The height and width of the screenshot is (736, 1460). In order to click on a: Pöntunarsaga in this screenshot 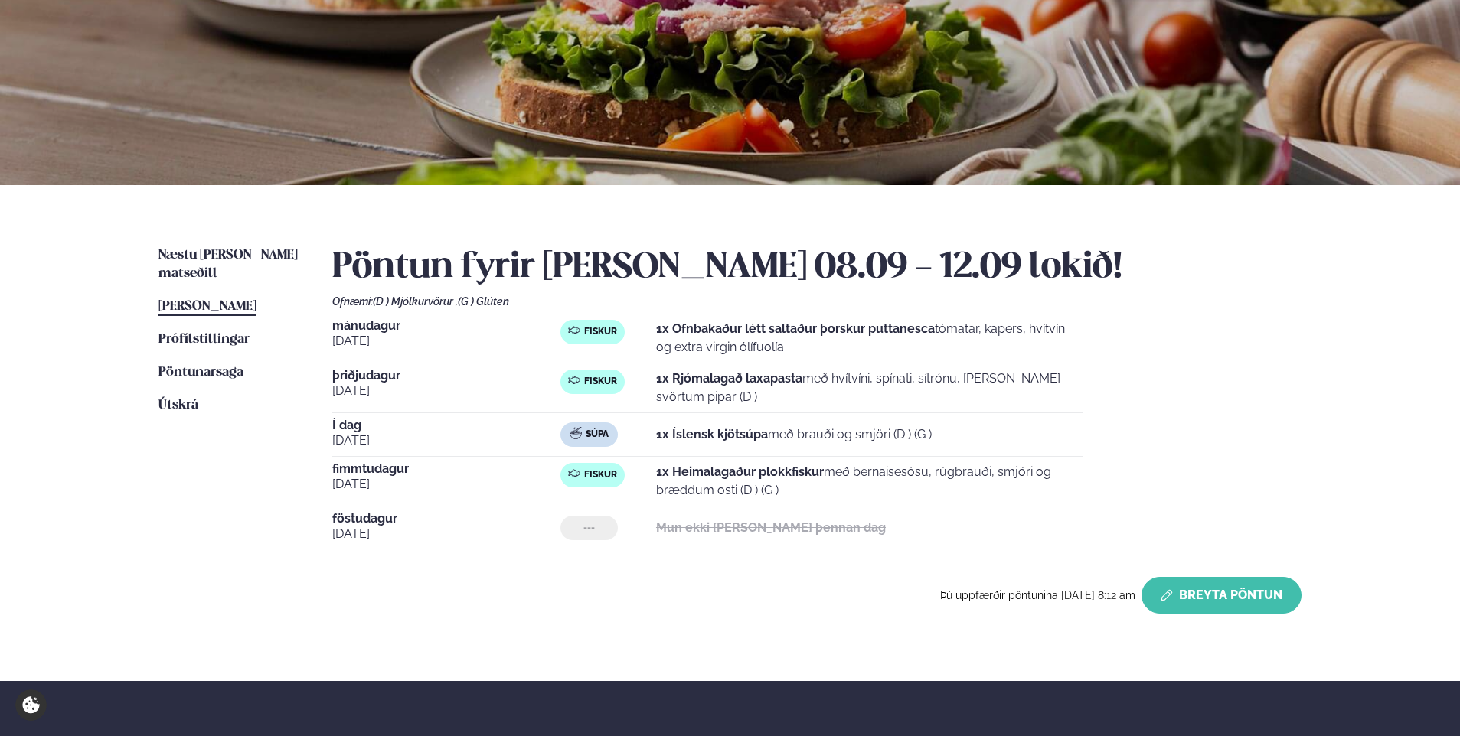, I will do `click(201, 373)`.